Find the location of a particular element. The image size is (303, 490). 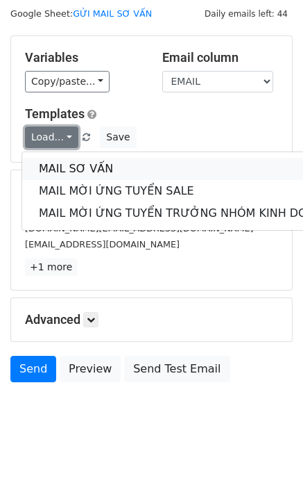

a: +1 more is located at coordinates (51, 267).